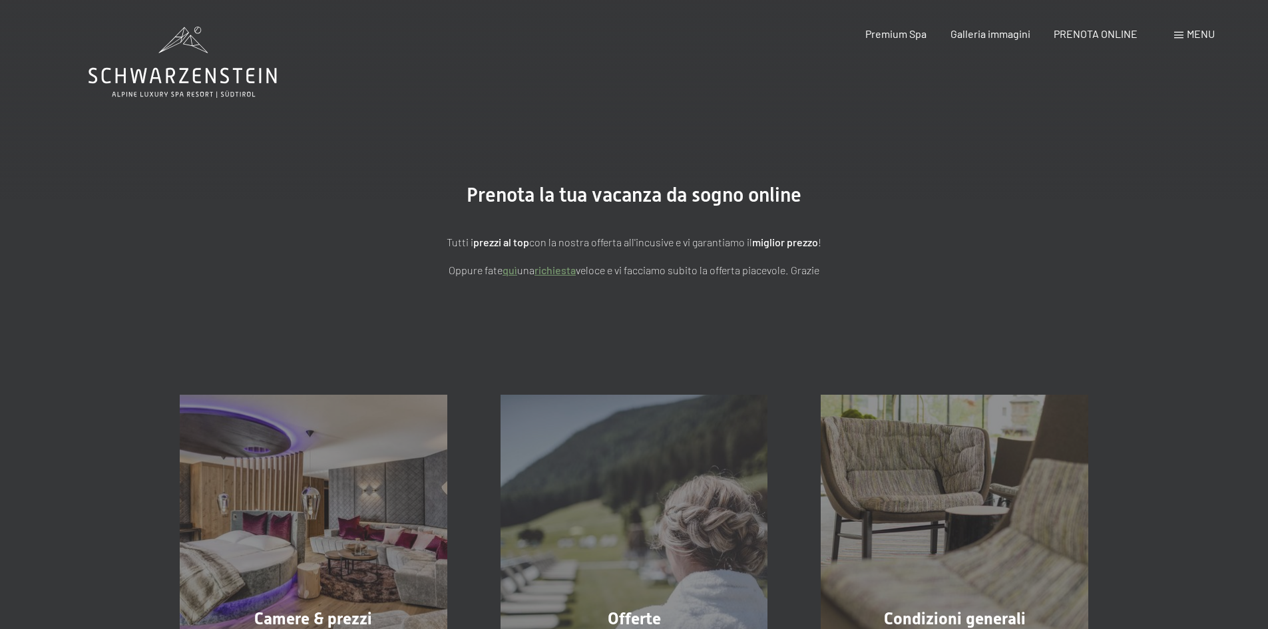 The image size is (1268, 629). What do you see at coordinates (991, 33) in the screenshot?
I see `a: Galleria immagini` at bounding box center [991, 33].